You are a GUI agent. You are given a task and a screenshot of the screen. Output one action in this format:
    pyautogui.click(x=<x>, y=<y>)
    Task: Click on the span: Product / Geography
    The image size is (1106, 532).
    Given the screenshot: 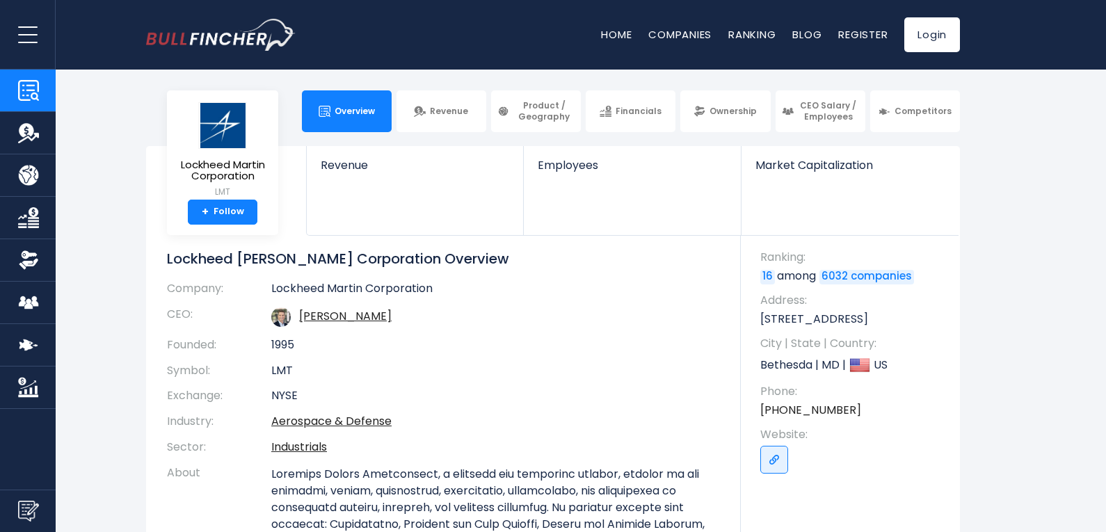 What is the action you would take?
    pyautogui.click(x=544, y=111)
    